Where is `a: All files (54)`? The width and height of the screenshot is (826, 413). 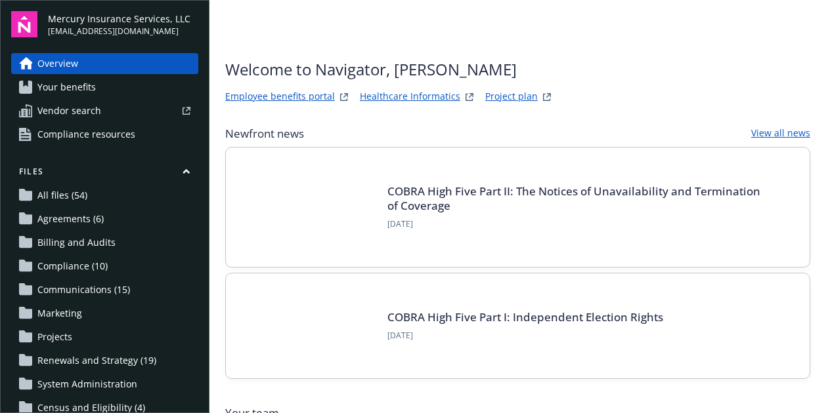 a: All files (54) is located at coordinates (104, 196).